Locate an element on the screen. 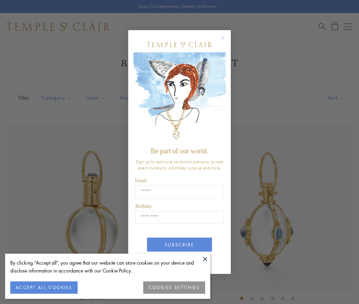  button: SUBSCRIBE is located at coordinates (180, 244).